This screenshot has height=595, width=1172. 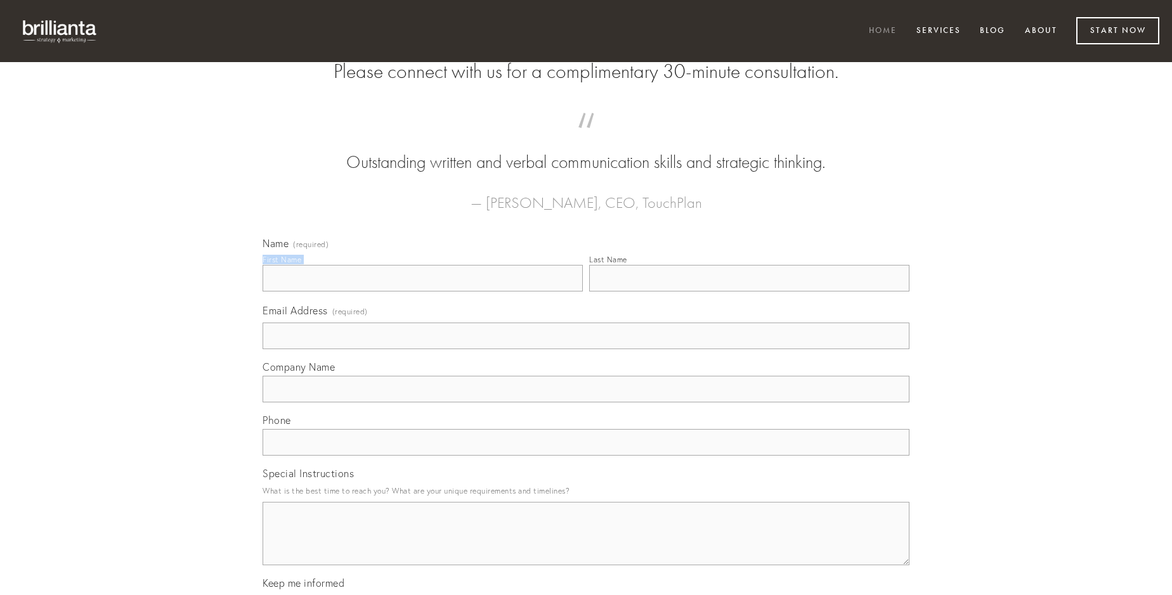 What do you see at coordinates (586, 72) in the screenshot?
I see `h2: Please connect with us for a complimentary 30-minute consultation.` at bounding box center [586, 72].